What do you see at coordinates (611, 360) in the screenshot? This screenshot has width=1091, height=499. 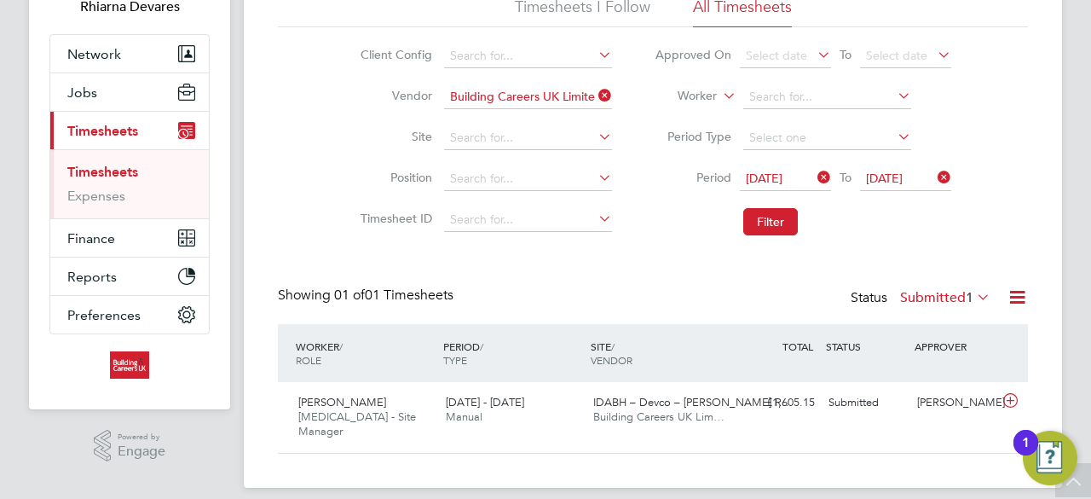 I see `span: VENDOR` at bounding box center [611, 360].